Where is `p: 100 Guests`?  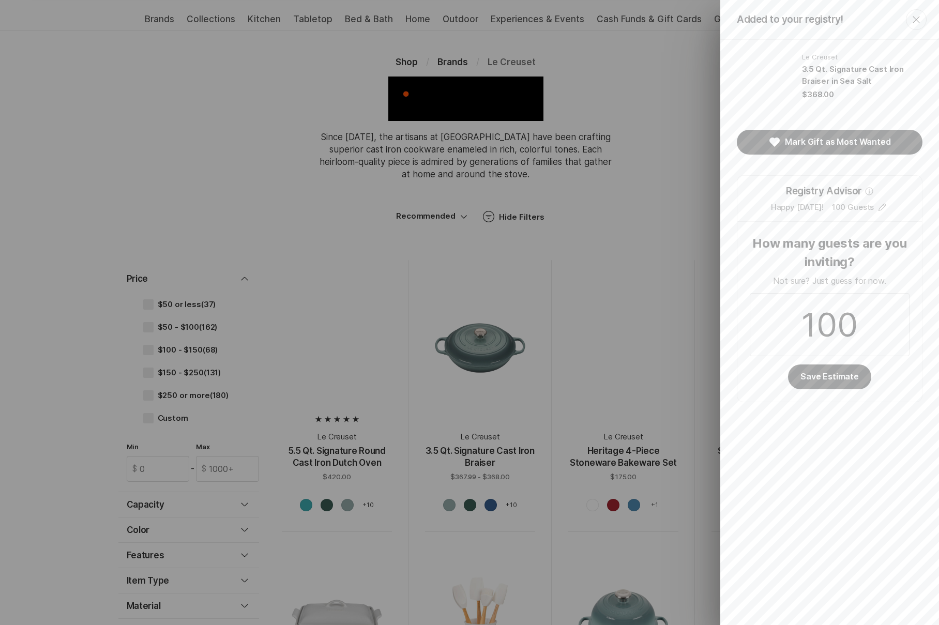 p: 100 Guests is located at coordinates (853, 207).